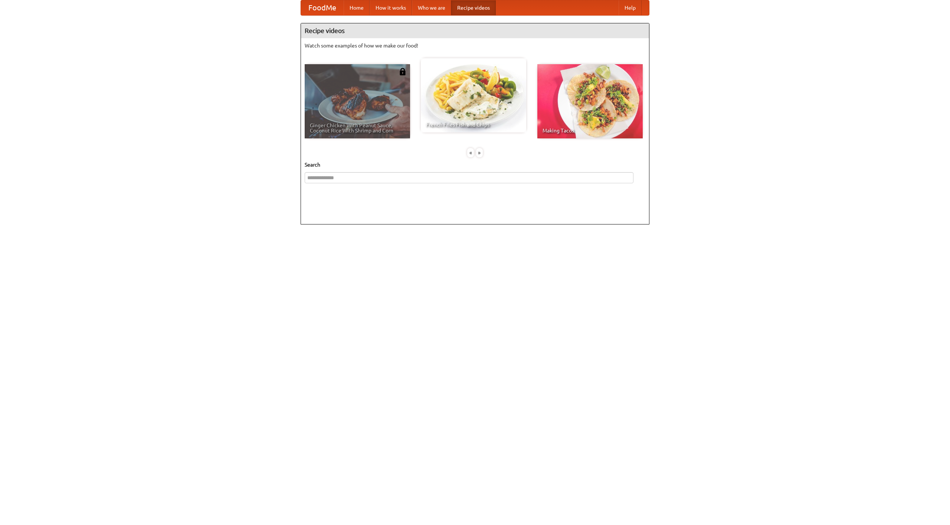 The width and height of the screenshot is (950, 525). I want to click on span: Making Tacos, so click(590, 131).